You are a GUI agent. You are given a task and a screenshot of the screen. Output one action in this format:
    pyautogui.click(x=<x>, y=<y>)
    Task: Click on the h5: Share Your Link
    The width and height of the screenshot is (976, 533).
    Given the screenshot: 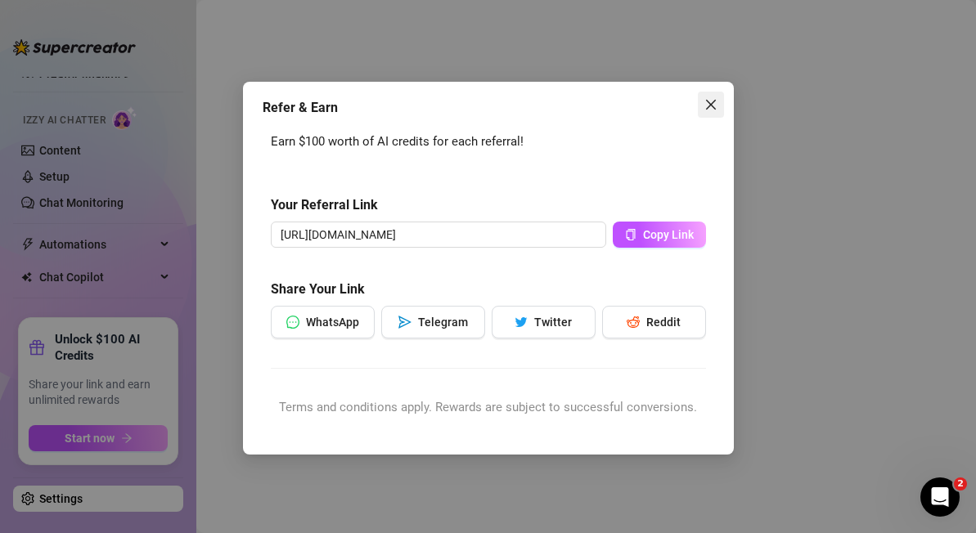 What is the action you would take?
    pyautogui.click(x=488, y=290)
    